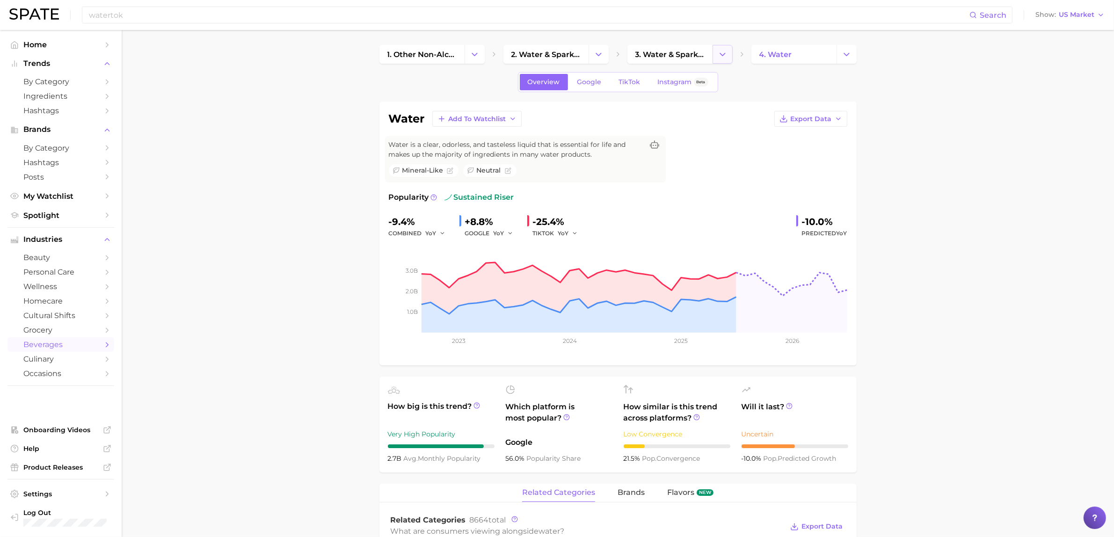 This screenshot has width=1114, height=537. I want to click on span: How big is this trend?, so click(441, 412).